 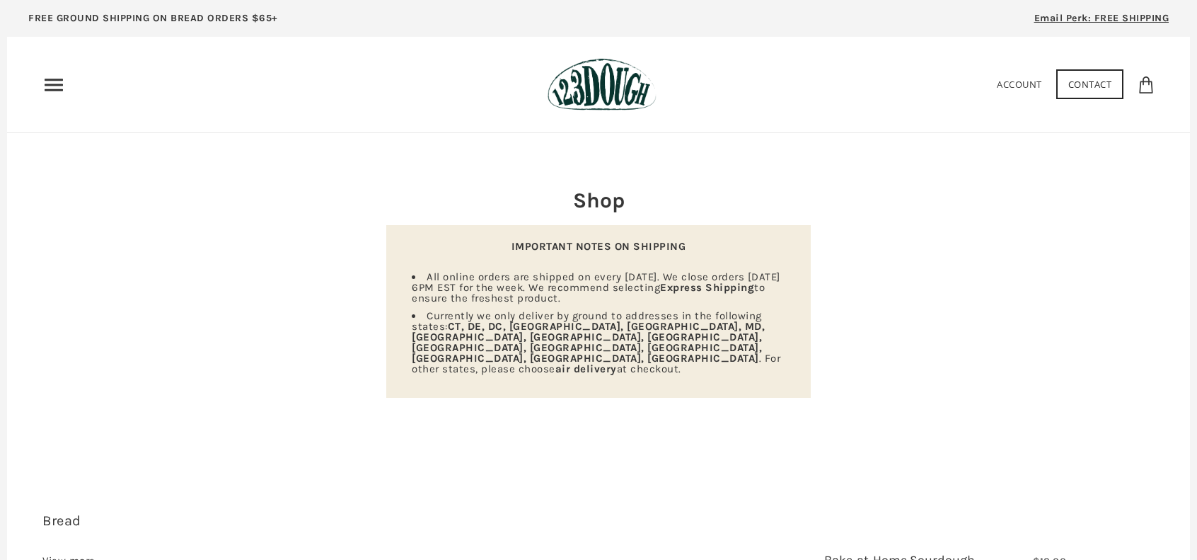 I want to click on strong: IMPORTANT NOTES ON SHIPPING, so click(x=599, y=246).